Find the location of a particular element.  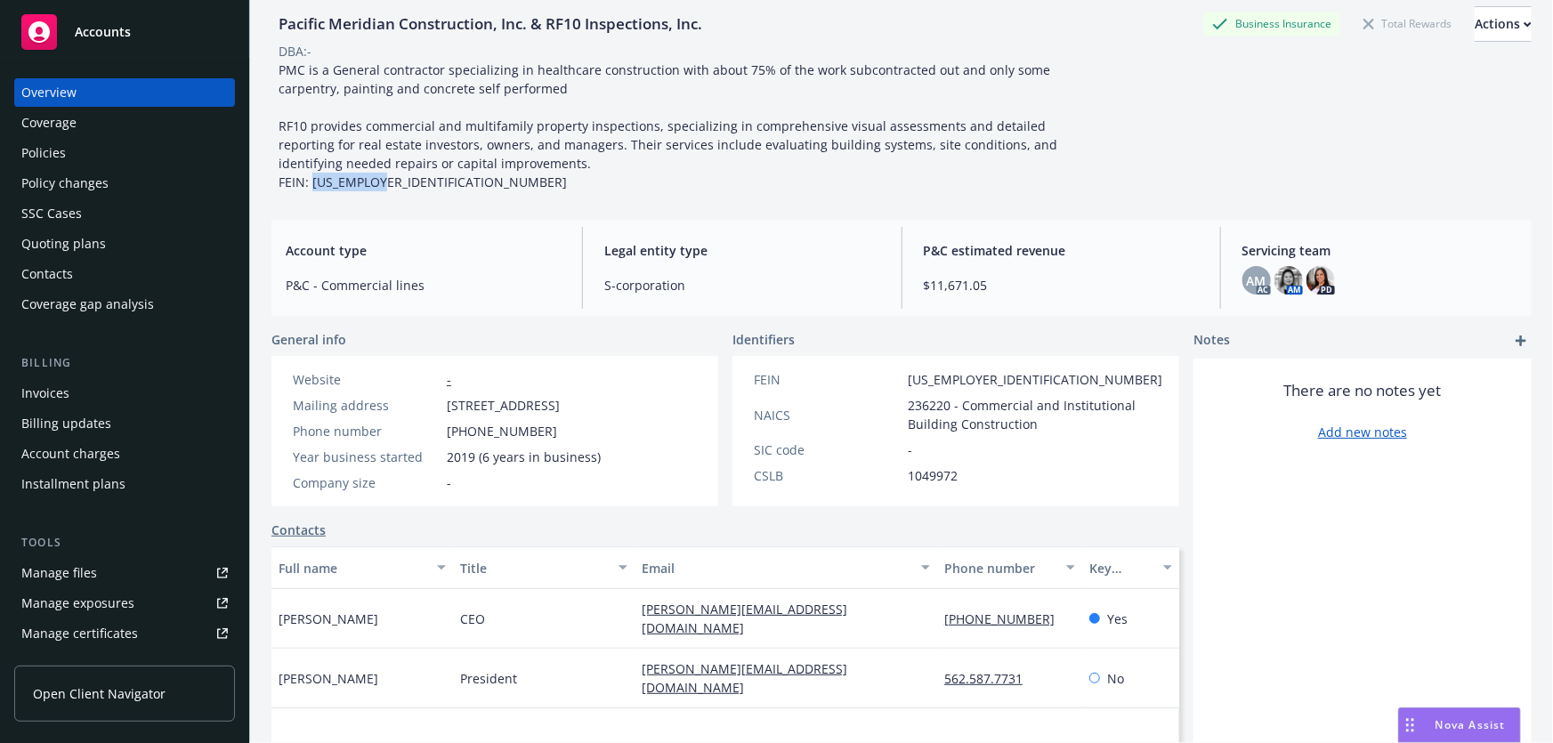

span: 236220 - Commercial and Institutional Building Construction is located at coordinates (1035, 415).